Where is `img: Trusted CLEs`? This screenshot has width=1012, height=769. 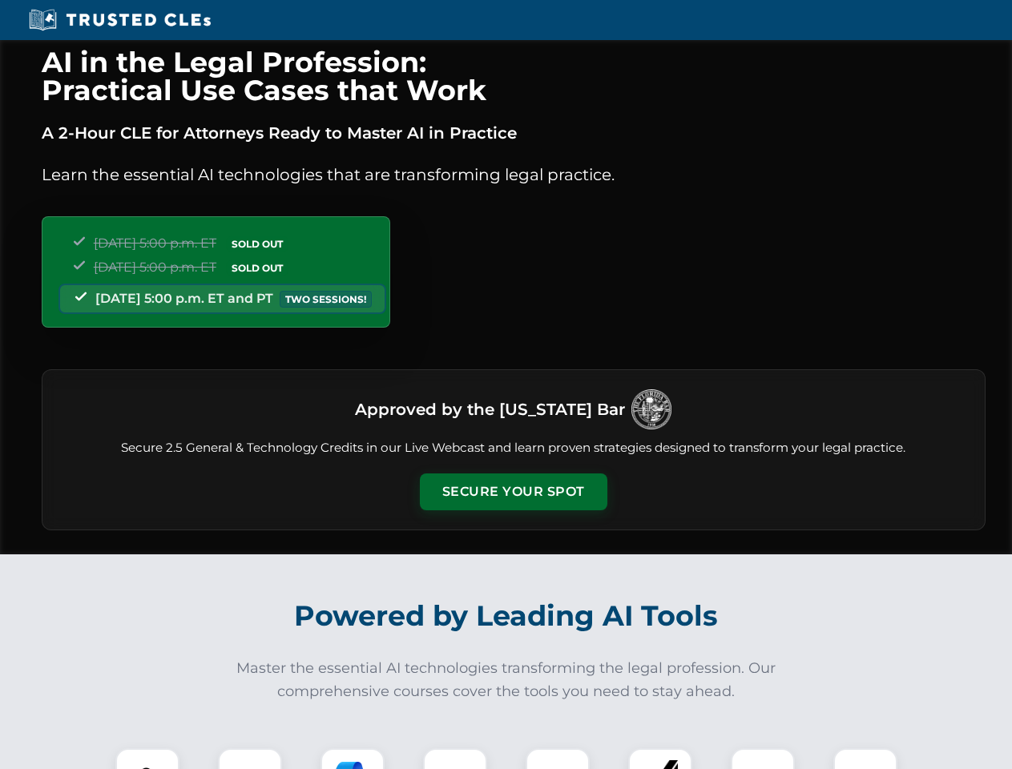
img: Trusted CLEs is located at coordinates (119, 20).